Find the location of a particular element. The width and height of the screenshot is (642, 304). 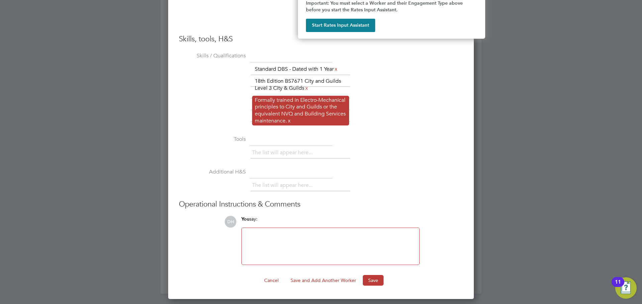

button: Save is located at coordinates (373, 281).